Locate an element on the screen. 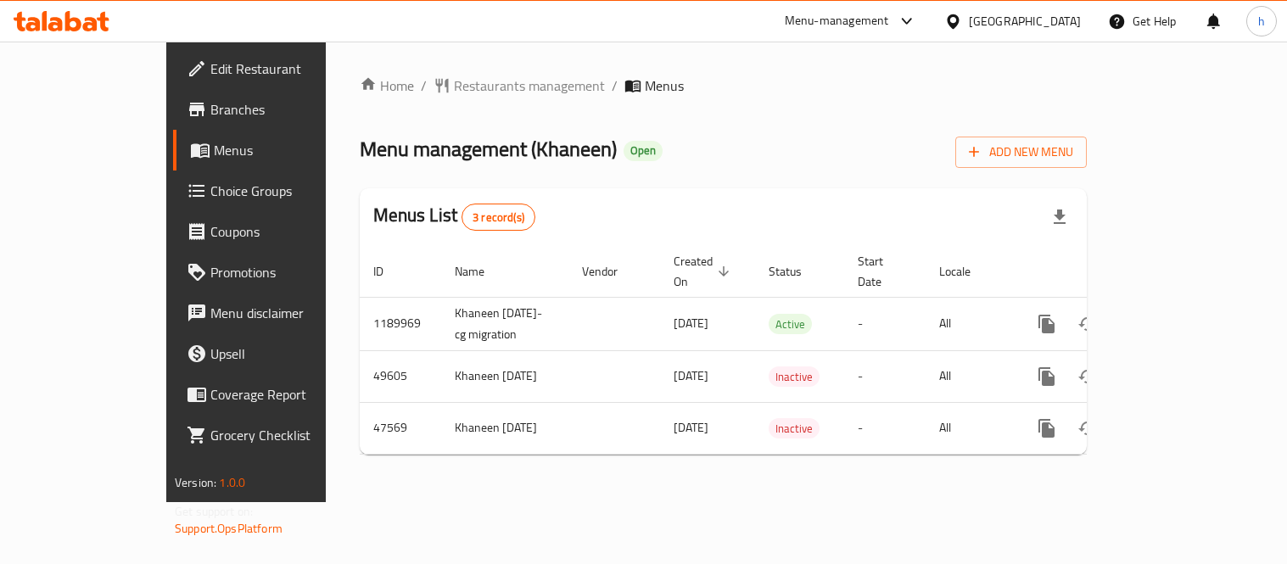 This screenshot has width=1287, height=564. span: Grocery Checklist is located at coordinates (289, 435).